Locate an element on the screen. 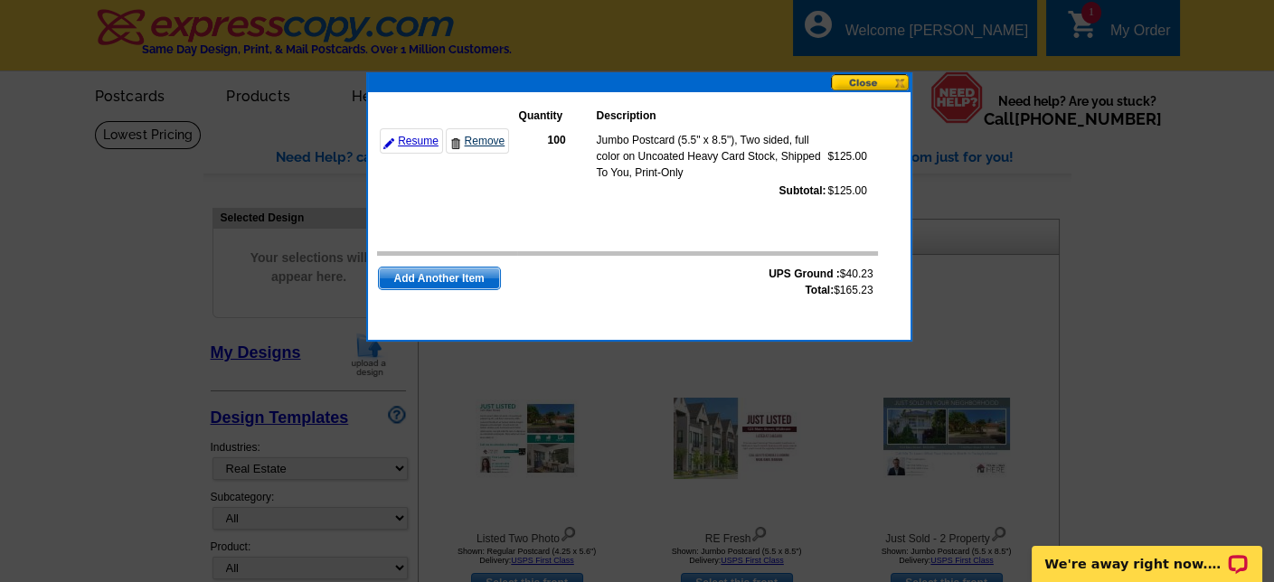 The height and width of the screenshot is (582, 1274). td: Jumbo Postcard (5.5" x 8.5"), Two sided, full color on Uncoated Heavy Card Stock, Shipped To You,... is located at coordinates (712, 156).